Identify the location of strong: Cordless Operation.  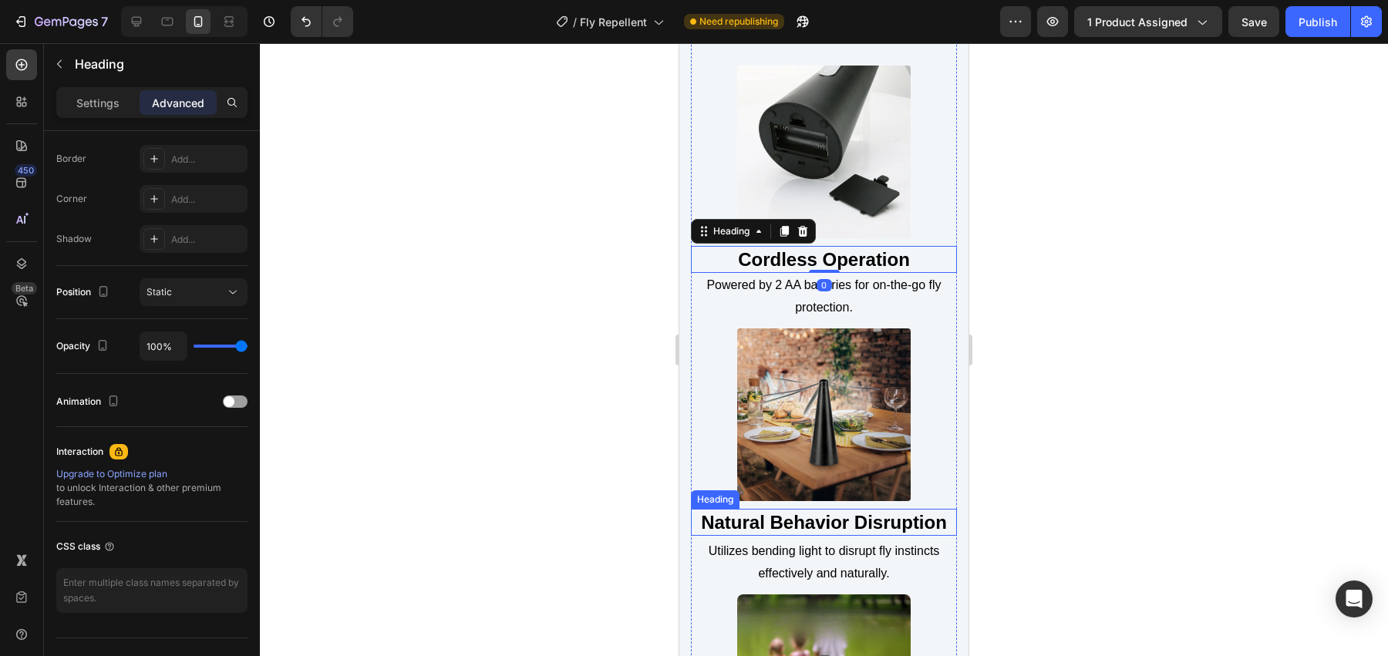
(144, 216).